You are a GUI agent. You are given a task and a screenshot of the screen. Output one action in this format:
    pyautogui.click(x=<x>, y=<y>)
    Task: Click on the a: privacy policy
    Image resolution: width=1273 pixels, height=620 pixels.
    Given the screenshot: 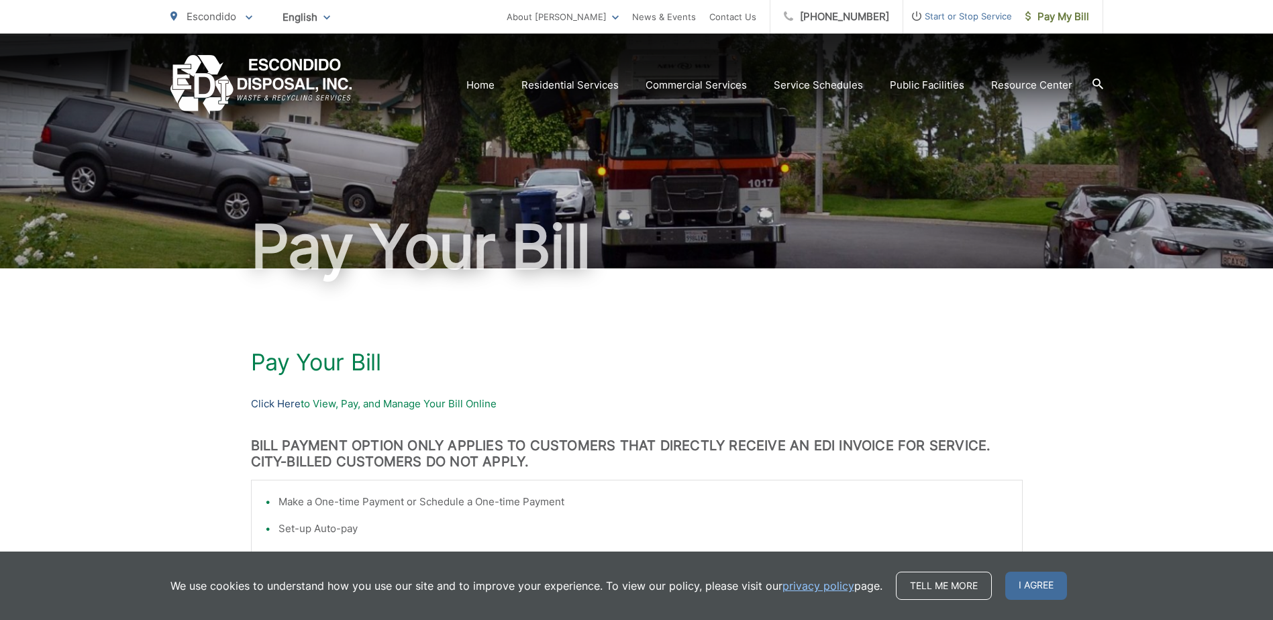 What is the action you would take?
    pyautogui.click(x=818, y=586)
    